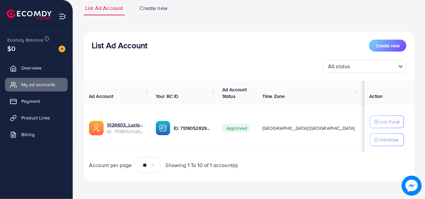 The height and width of the screenshot is (199, 425). I want to click on span: Time Zone, so click(273, 96).